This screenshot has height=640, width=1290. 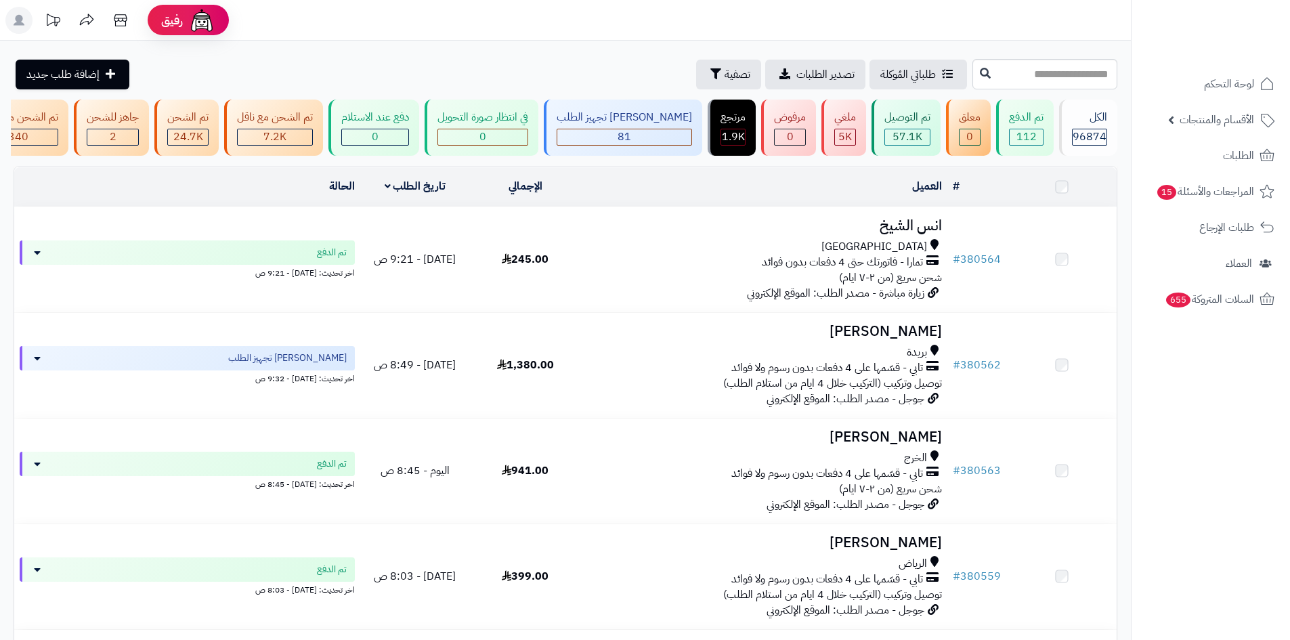 What do you see at coordinates (1026, 137) in the screenshot?
I see `div: 112` at bounding box center [1026, 137].